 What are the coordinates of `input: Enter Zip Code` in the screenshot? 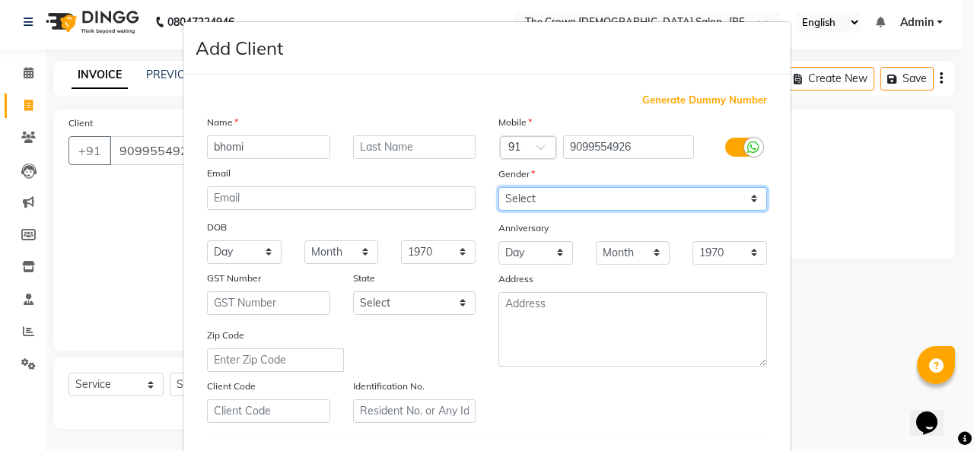 It's located at (275, 360).